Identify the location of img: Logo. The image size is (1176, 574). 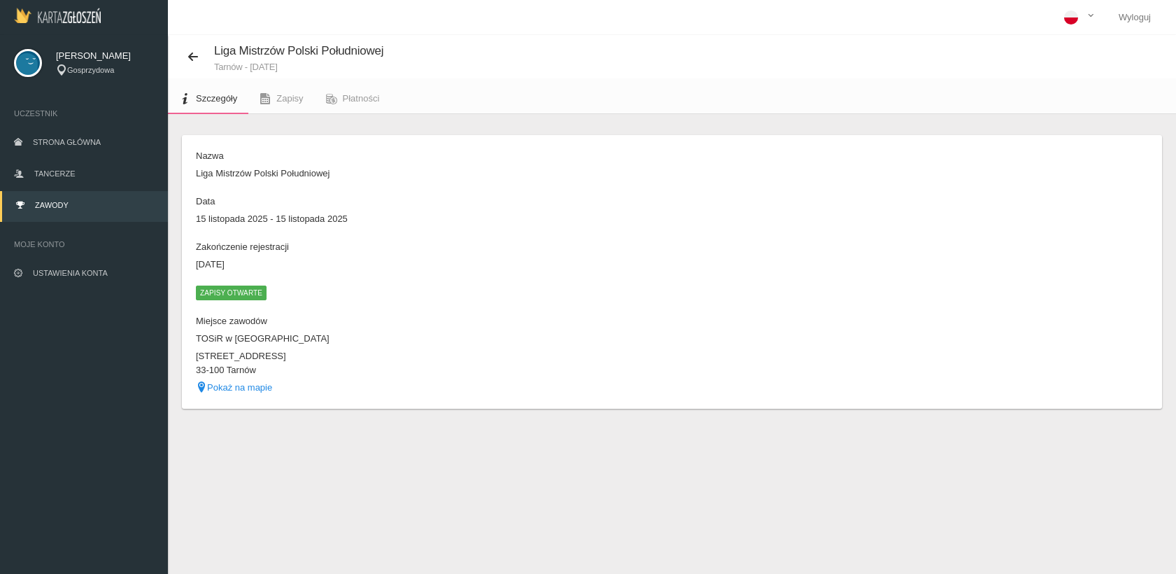
(57, 15).